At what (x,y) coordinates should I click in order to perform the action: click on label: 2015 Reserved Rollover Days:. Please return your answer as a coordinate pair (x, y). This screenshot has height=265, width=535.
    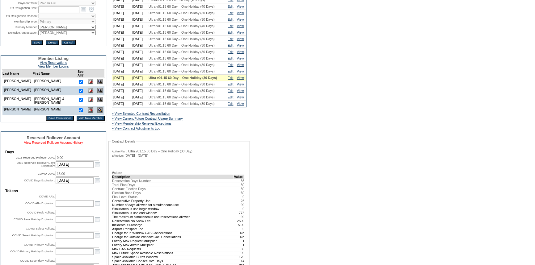
    Looking at the image, I should click on (35, 158).